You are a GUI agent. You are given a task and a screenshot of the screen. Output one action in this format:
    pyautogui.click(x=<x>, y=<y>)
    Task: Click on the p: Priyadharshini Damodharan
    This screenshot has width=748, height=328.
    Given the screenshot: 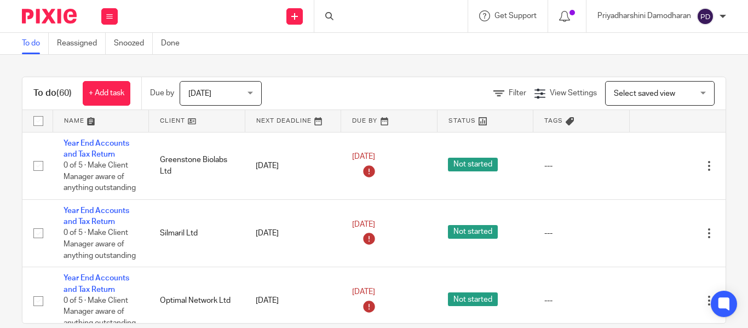 What is the action you would take?
    pyautogui.click(x=644, y=16)
    